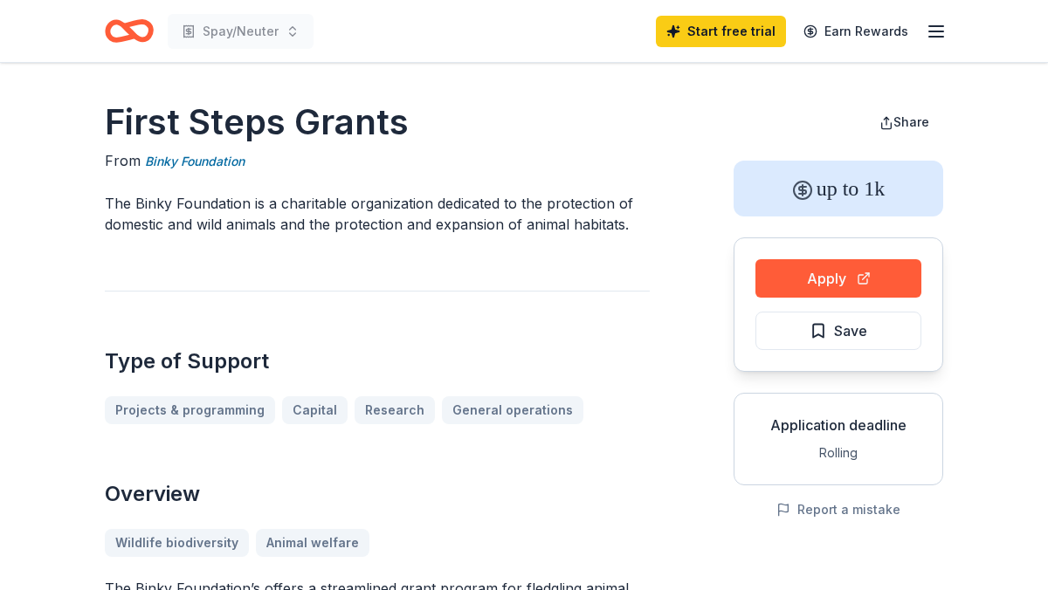 This screenshot has height=590, width=1048. I want to click on span: Save, so click(850, 331).